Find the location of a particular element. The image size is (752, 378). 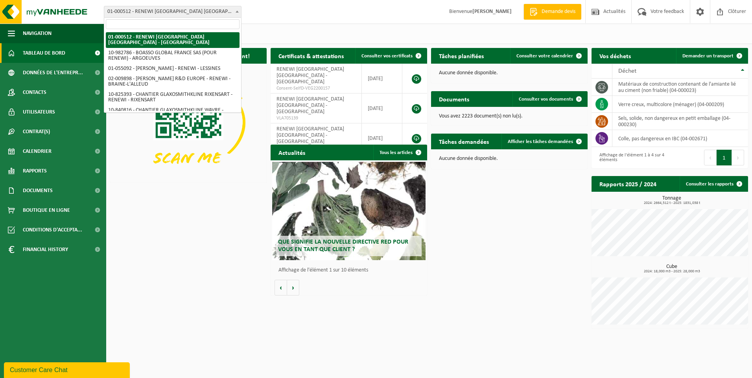

span: Que signifie la nouvelle directive RED pour vous en tant que client ? is located at coordinates (343, 246).